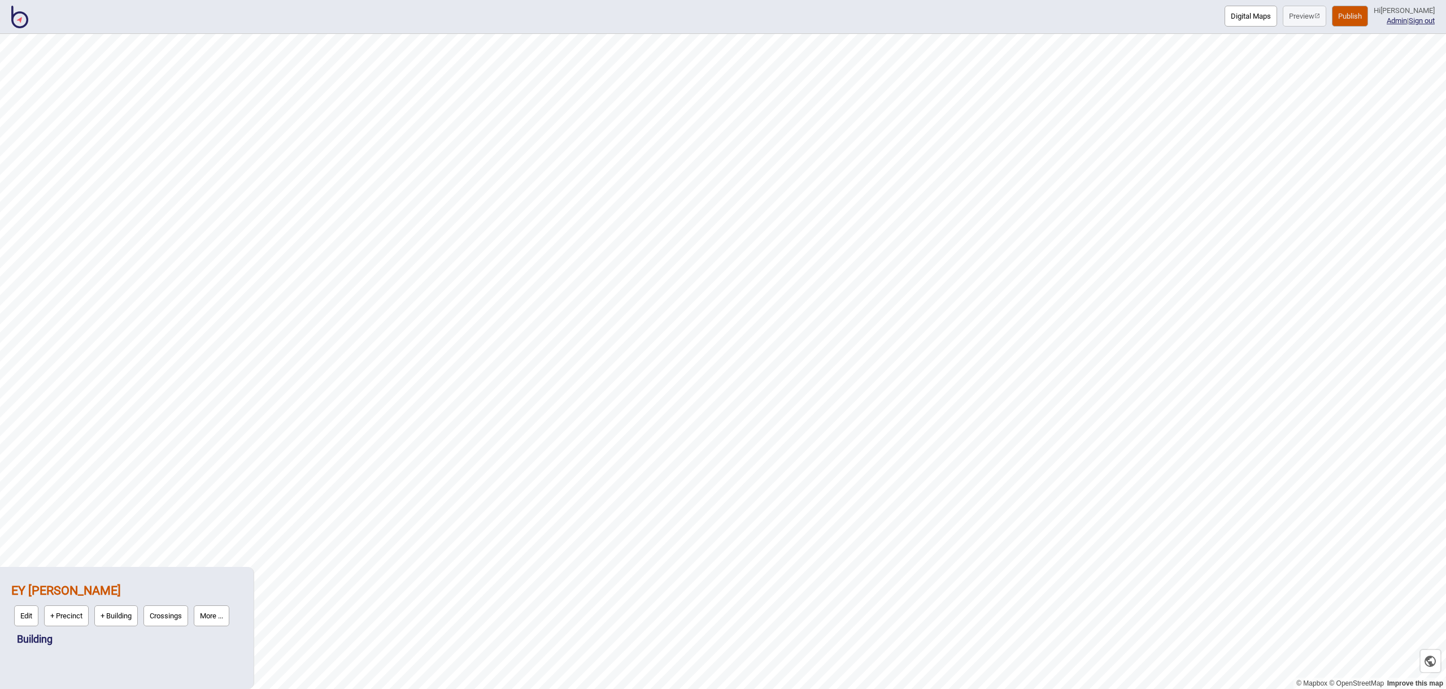 This screenshot has width=1446, height=689. What do you see at coordinates (1304, 16) in the screenshot?
I see `button: Preview` at bounding box center [1304, 16].